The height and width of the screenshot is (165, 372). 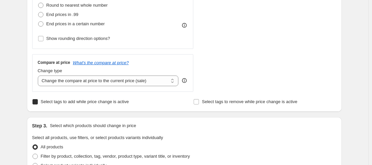 I want to click on span: Select tags to add while price change is active, so click(x=85, y=101).